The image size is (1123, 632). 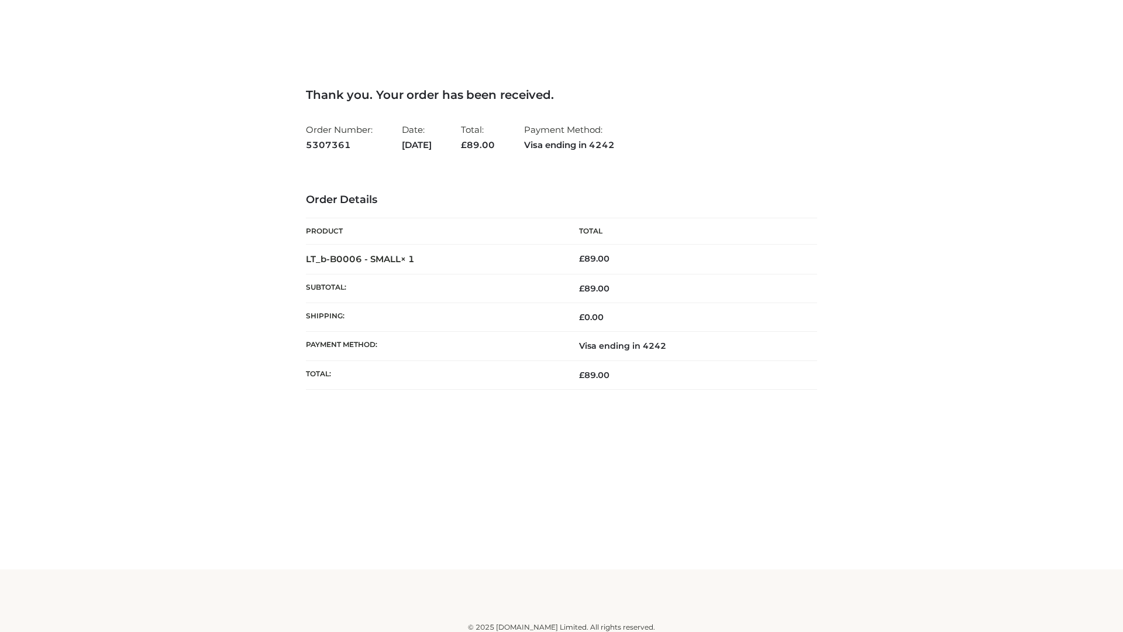 I want to click on strong: Visa ending in 4242, so click(x=569, y=145).